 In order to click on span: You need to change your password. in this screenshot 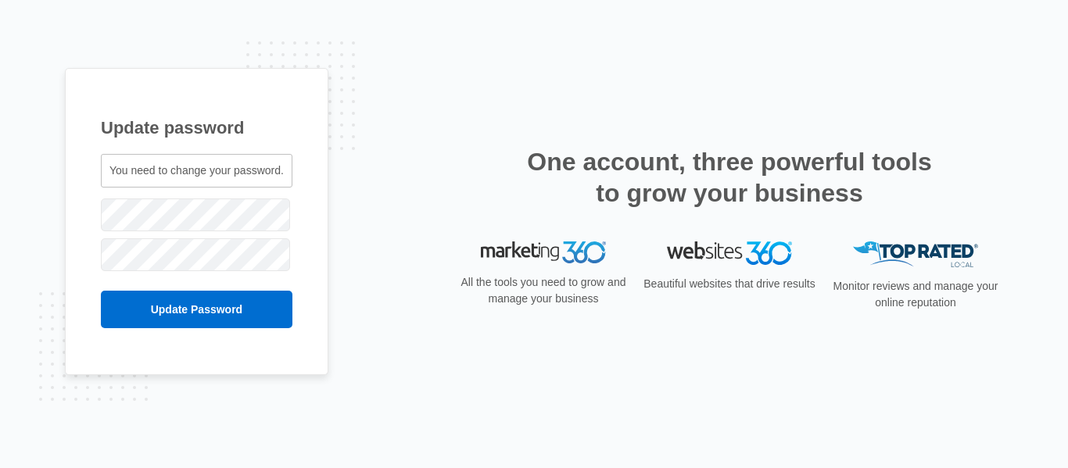, I will do `click(196, 170)`.